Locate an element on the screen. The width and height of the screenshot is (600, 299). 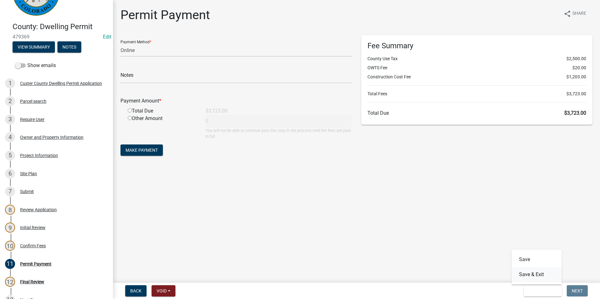
div: 6 is located at coordinates (10, 174).